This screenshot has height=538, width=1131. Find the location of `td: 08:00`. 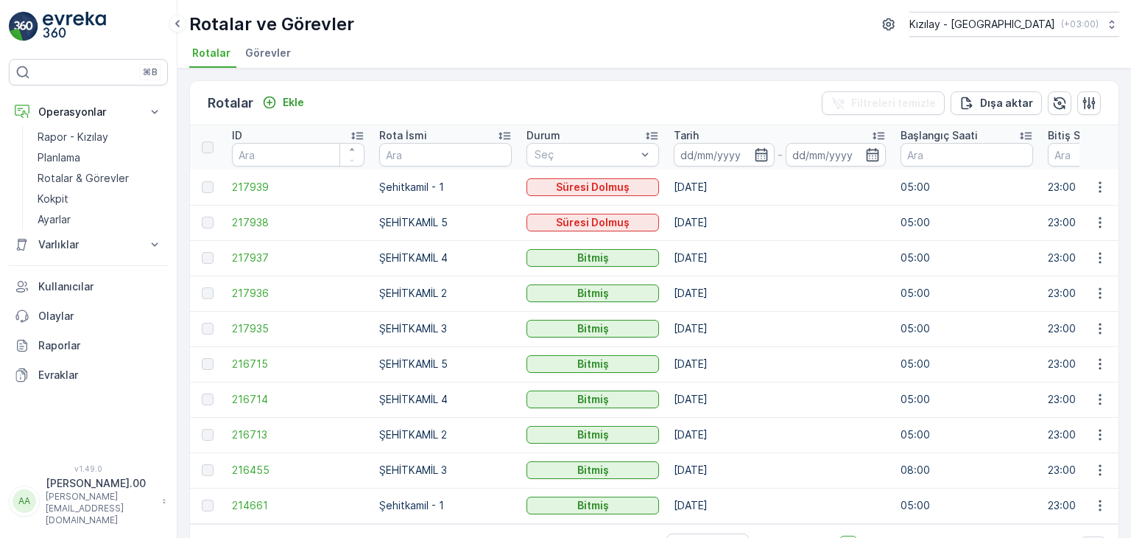

td: 08:00 is located at coordinates (967, 470).